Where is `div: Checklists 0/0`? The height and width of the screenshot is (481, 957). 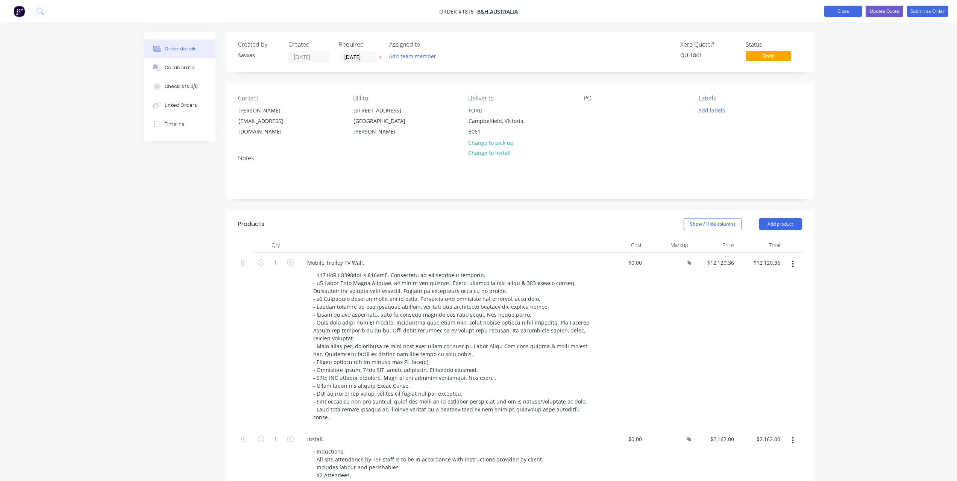
div: Checklists 0/0 is located at coordinates (181, 87).